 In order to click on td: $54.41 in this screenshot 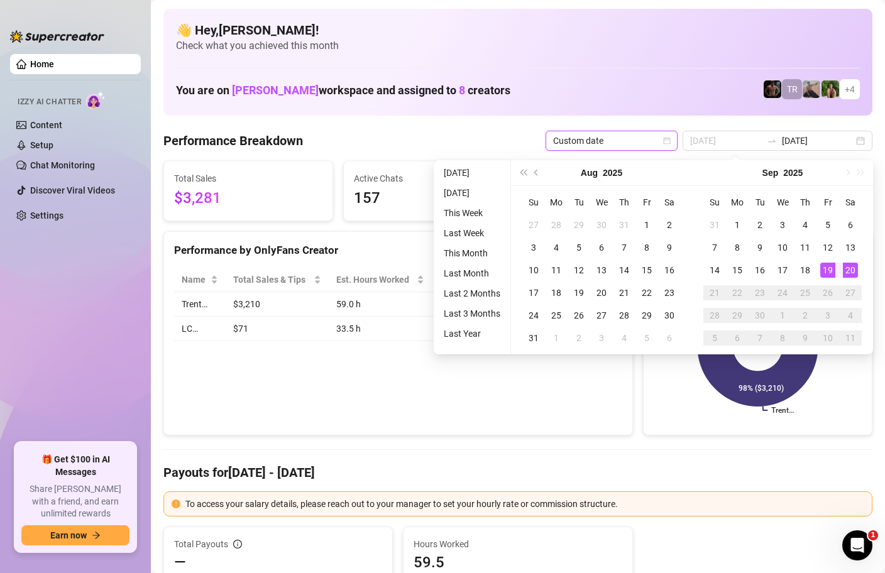, I will do `click(471, 304)`.